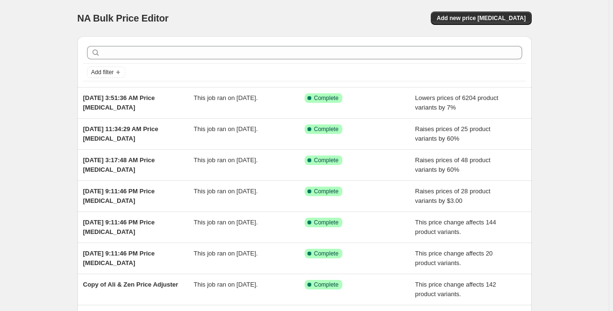 Image resolution: width=613 pixels, height=311 pixels. Describe the element at coordinates (130, 284) in the screenshot. I see `span: Copy of Ali & Zen Price Adjuster` at that location.